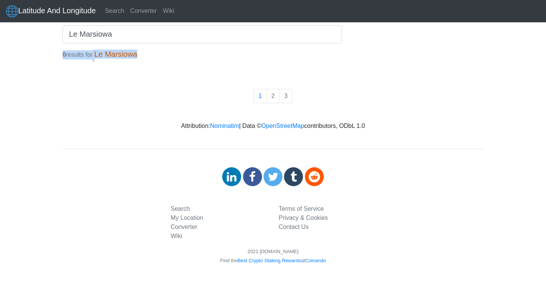  I want to click on small: Find the at, so click(273, 261).